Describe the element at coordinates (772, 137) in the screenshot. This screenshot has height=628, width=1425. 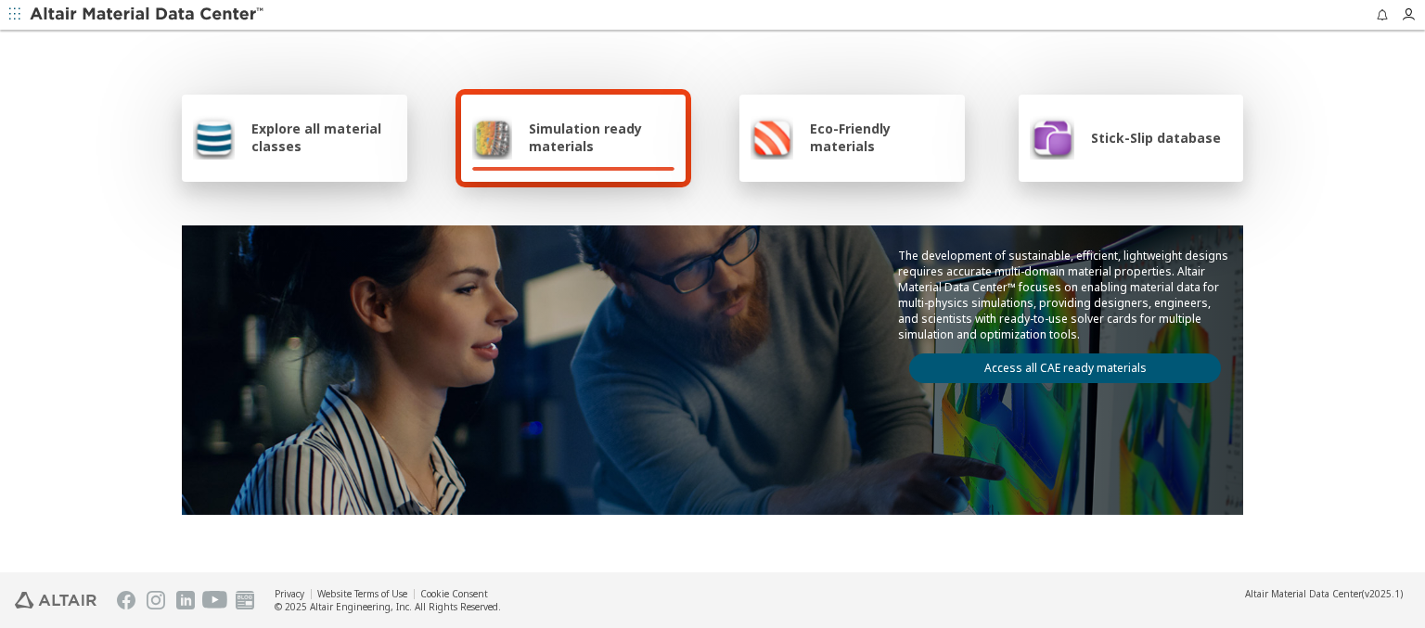
I see `img: Eco-Friendly materials` at that location.